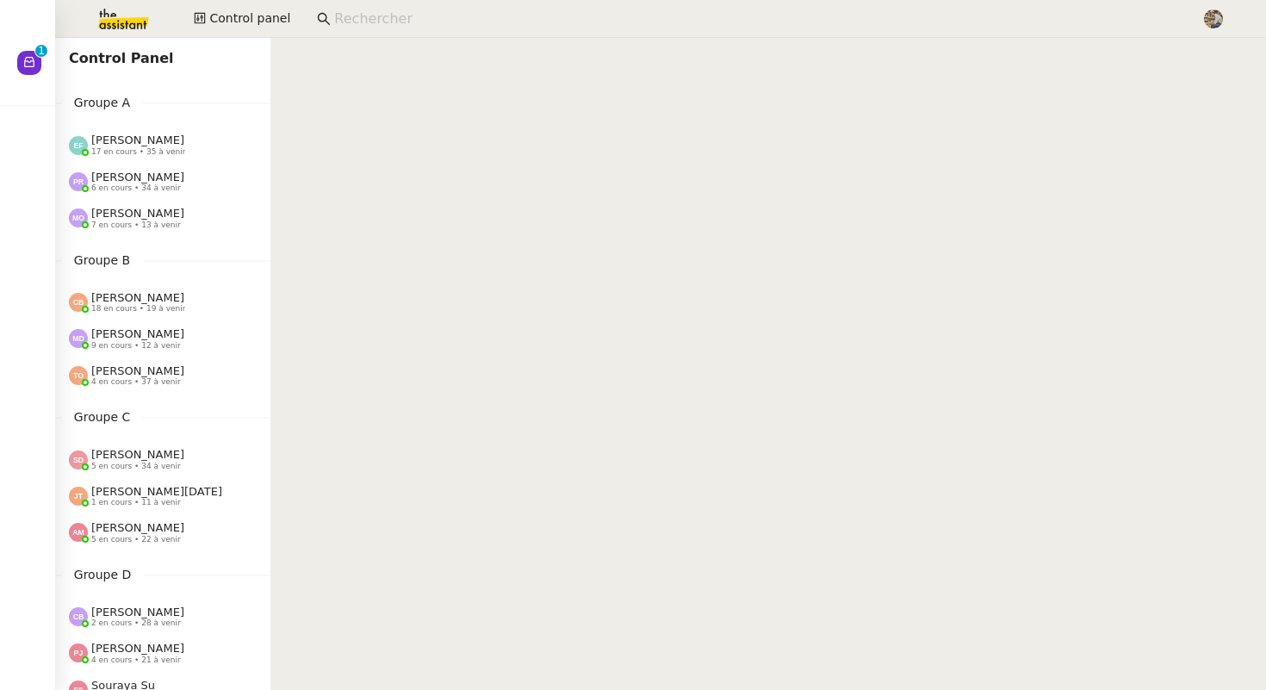 The height and width of the screenshot is (690, 1266). I want to click on p: 1, so click(41, 53).